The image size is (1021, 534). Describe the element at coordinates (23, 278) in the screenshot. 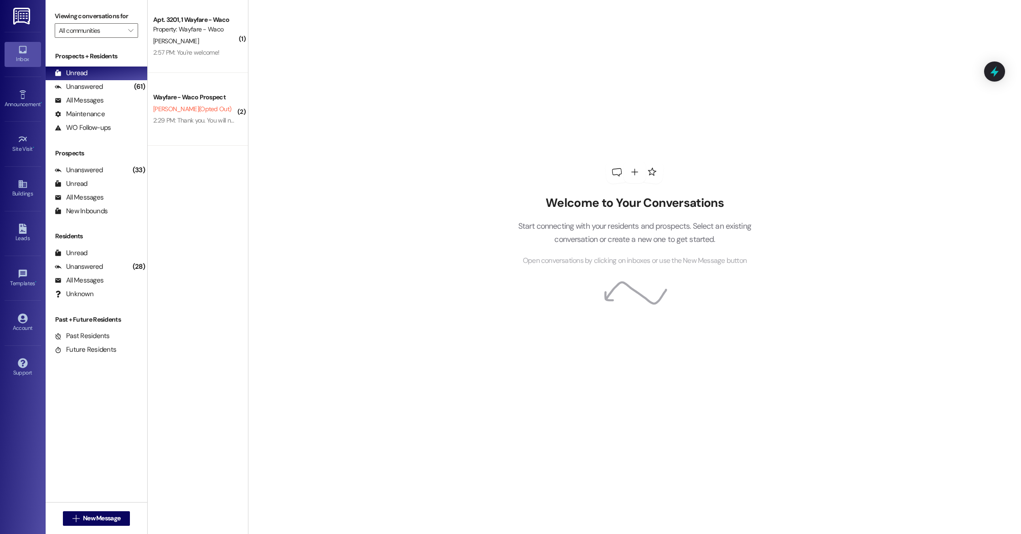

I see `a: Templates •` at that location.